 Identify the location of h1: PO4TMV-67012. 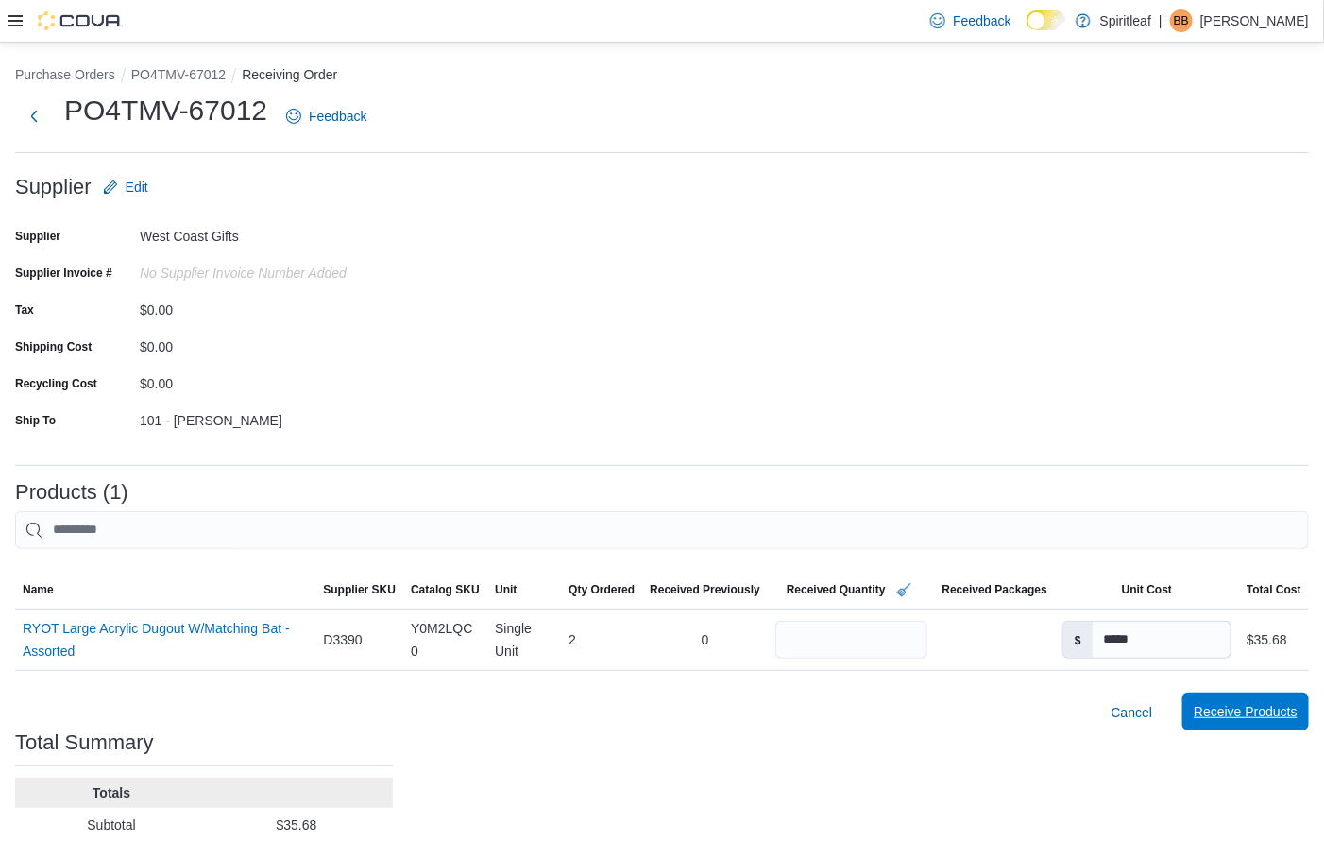
(165, 111).